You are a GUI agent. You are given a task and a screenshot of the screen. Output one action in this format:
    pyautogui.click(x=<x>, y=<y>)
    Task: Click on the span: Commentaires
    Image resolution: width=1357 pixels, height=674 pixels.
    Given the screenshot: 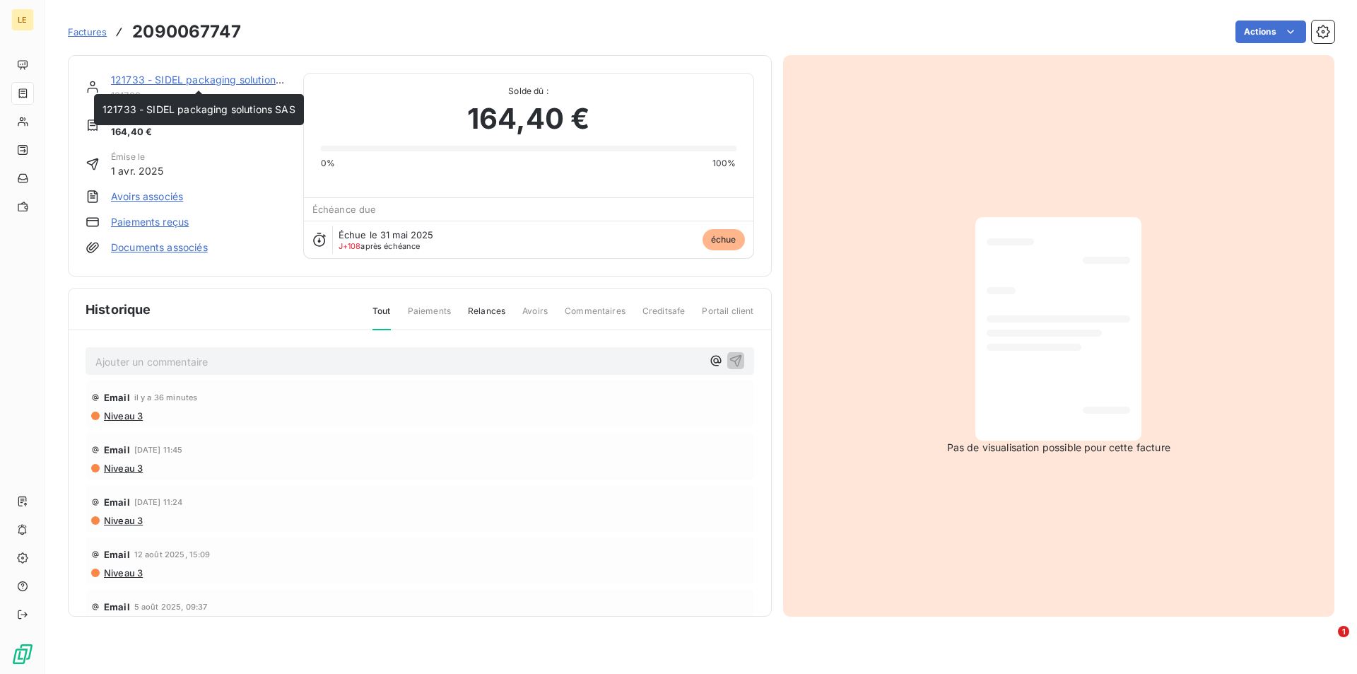 What is the action you would take?
    pyautogui.click(x=595, y=317)
    